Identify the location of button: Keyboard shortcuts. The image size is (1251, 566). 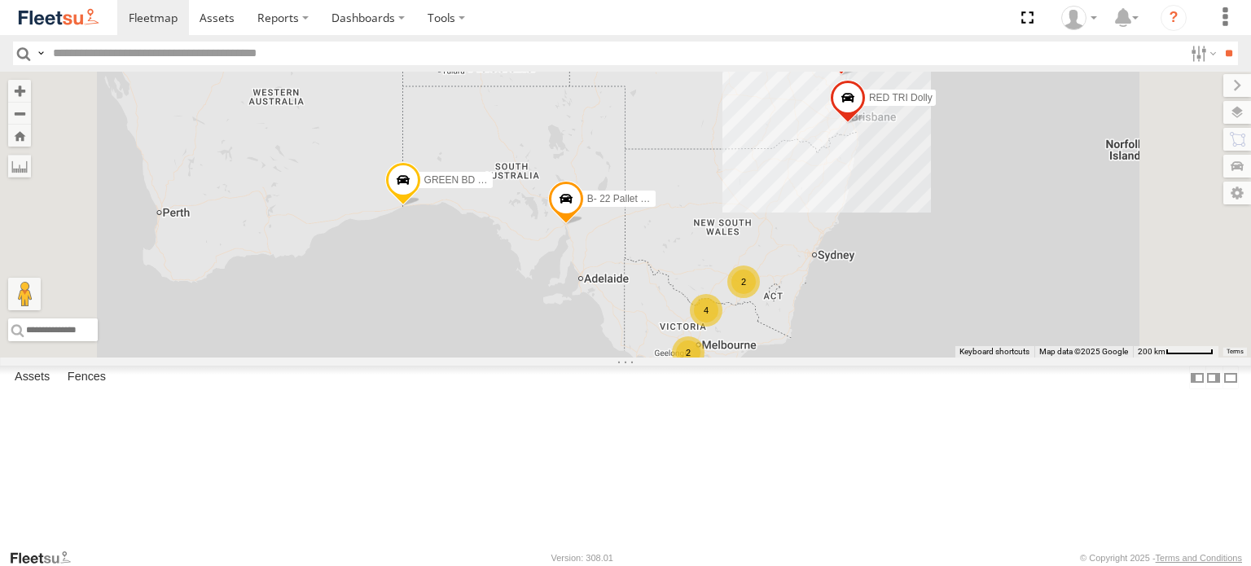
(995, 352).